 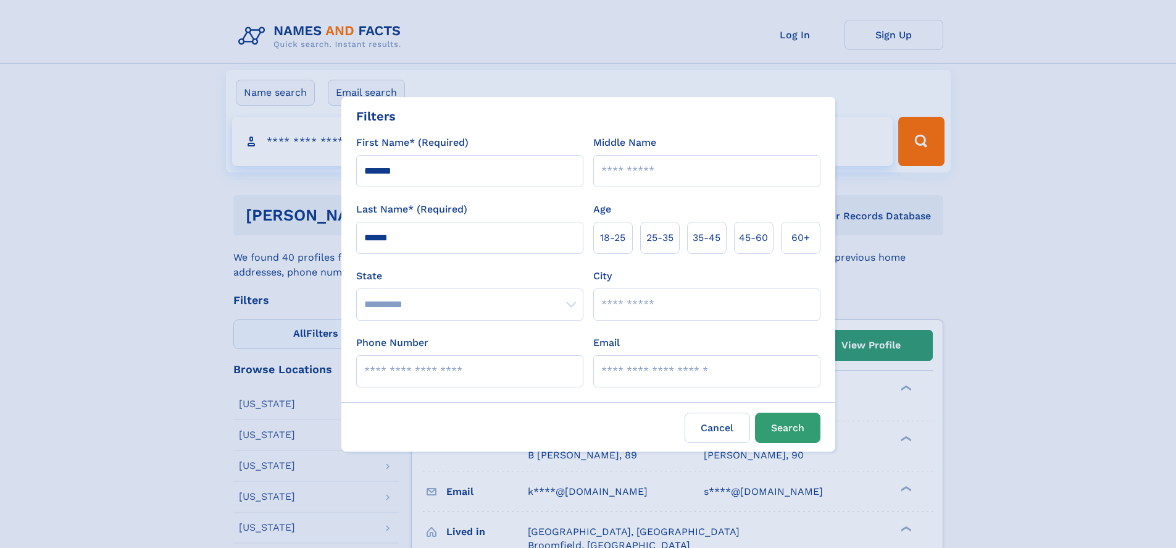 What do you see at coordinates (717, 427) in the screenshot?
I see `label: Cancel` at bounding box center [717, 427].